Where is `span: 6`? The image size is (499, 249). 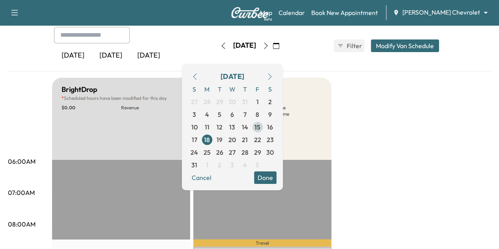
span: 6 is located at coordinates (232, 114).